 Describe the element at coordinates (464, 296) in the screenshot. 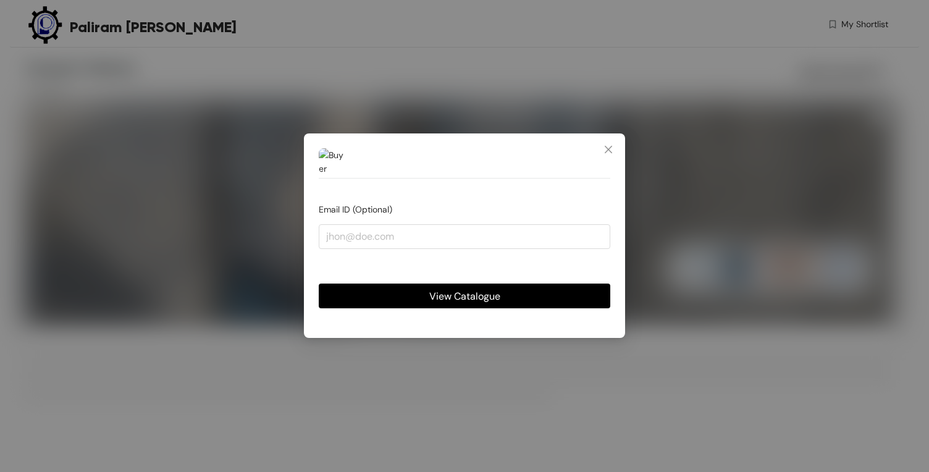

I see `span: View Catalogue` at that location.